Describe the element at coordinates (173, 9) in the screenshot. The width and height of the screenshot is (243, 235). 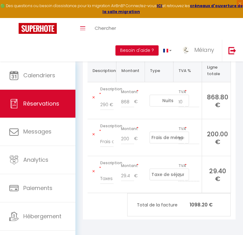
I see `strong: créneaux d'ouverture de la salle migration` at that location.